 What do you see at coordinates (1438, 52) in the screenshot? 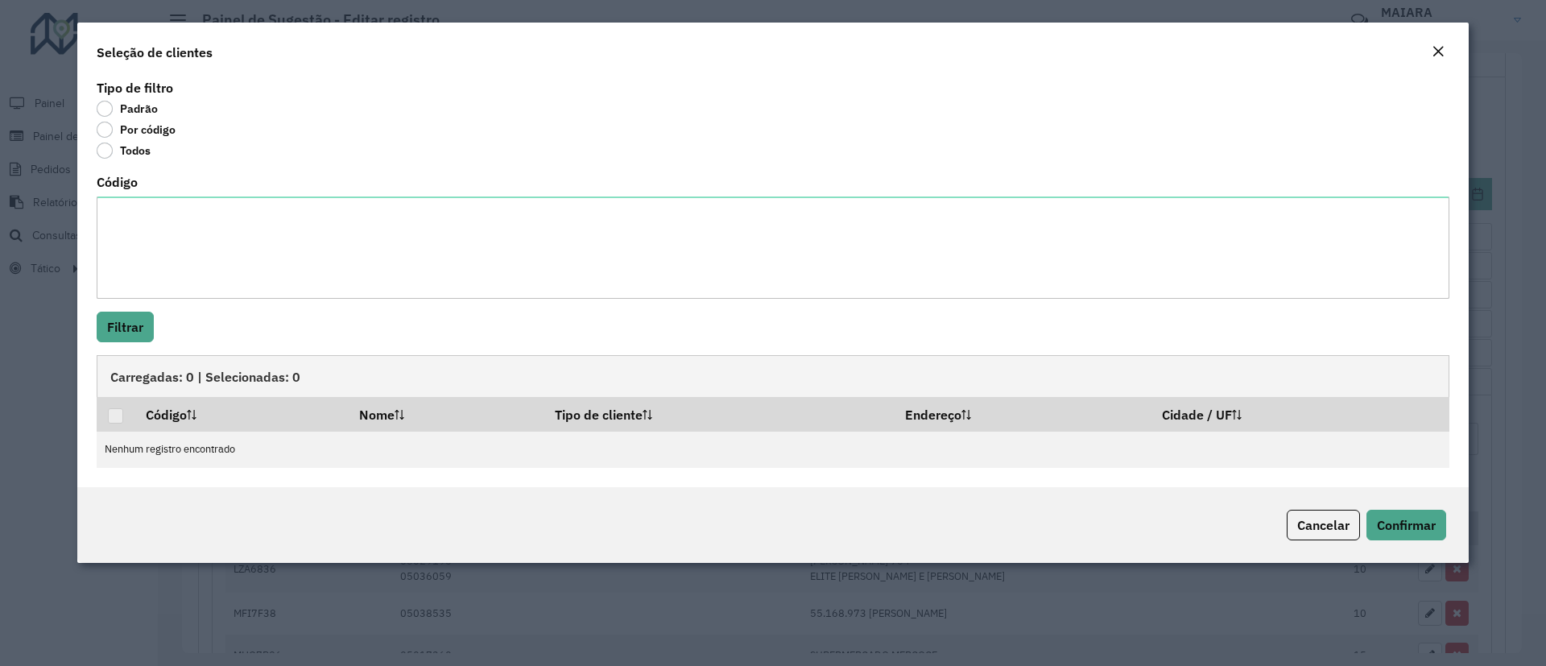
I see `button: Close` at bounding box center [1438, 52].